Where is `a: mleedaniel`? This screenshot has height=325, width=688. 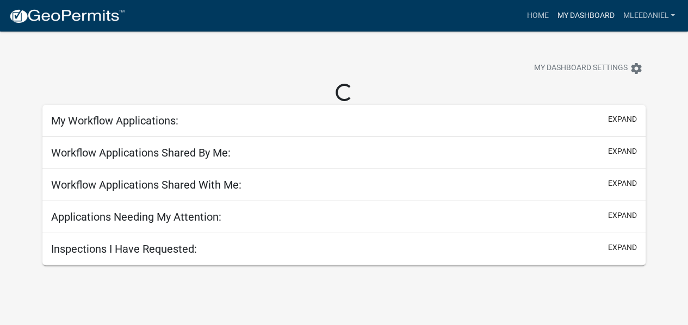
a: mleedaniel is located at coordinates (648, 16).